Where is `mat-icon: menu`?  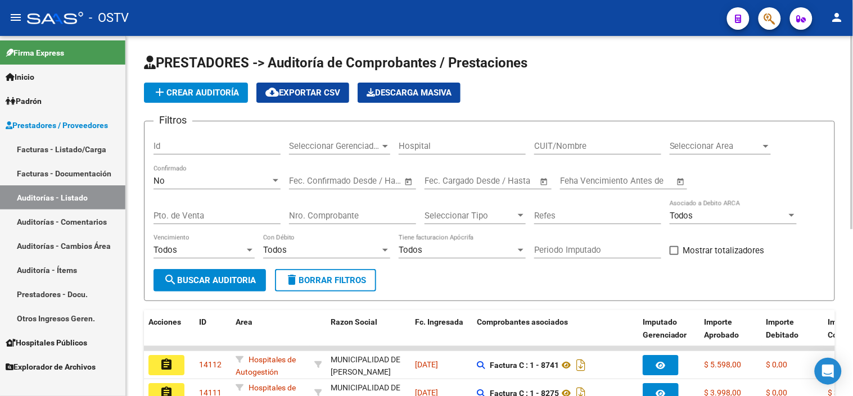
mat-icon: menu is located at coordinates (16, 17).